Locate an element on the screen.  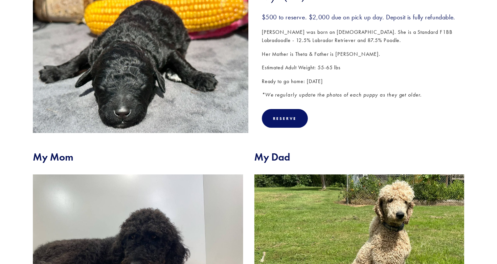
h3: $500 to reserve. $2,000 due on pick up day. Deposit is fully refundable. is located at coordinates (363, 17).